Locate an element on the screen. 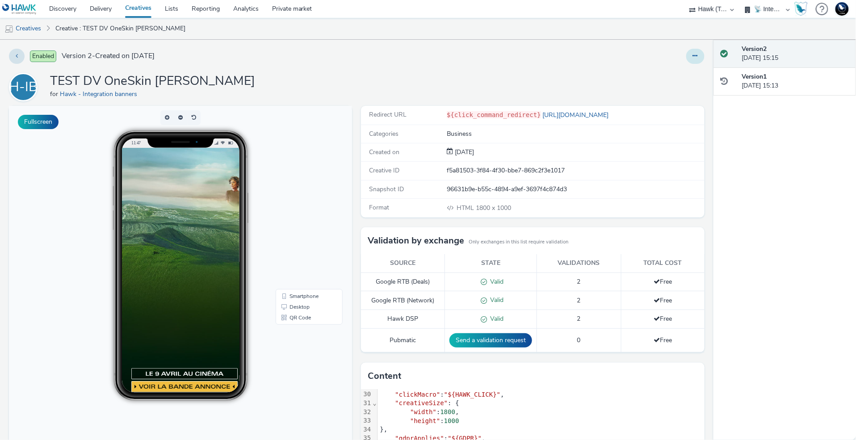 The height and width of the screenshot is (440, 856). img: undefined Logo is located at coordinates (19, 9).